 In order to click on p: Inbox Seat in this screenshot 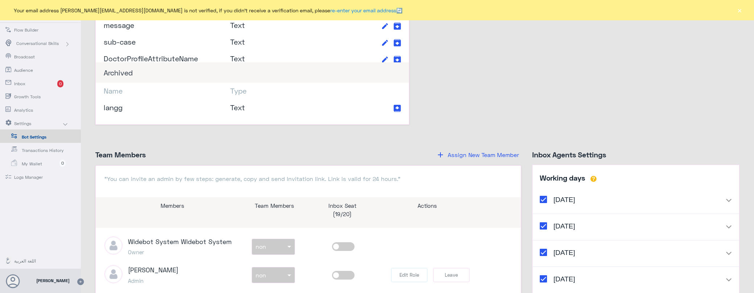, I will do `click(342, 206)`.